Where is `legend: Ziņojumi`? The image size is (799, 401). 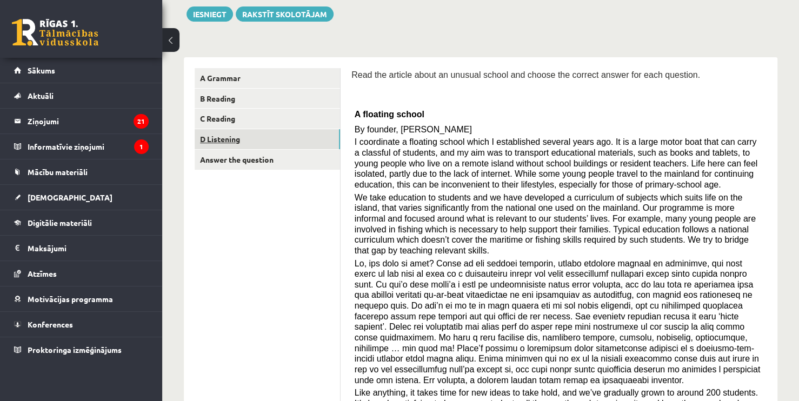 legend: Ziņojumi is located at coordinates (88, 121).